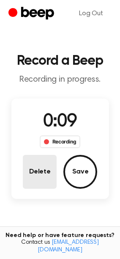  Describe the element at coordinates (60, 122) in the screenshot. I see `span: 0:09` at that location.